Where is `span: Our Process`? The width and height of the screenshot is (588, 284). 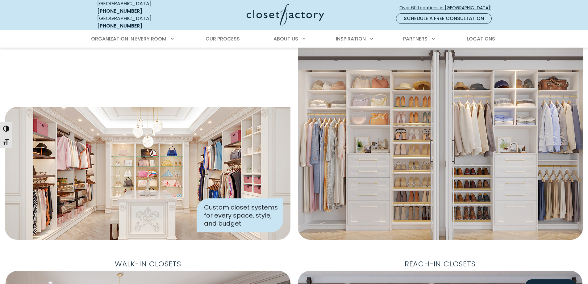
span: Our Process is located at coordinates (223, 39).